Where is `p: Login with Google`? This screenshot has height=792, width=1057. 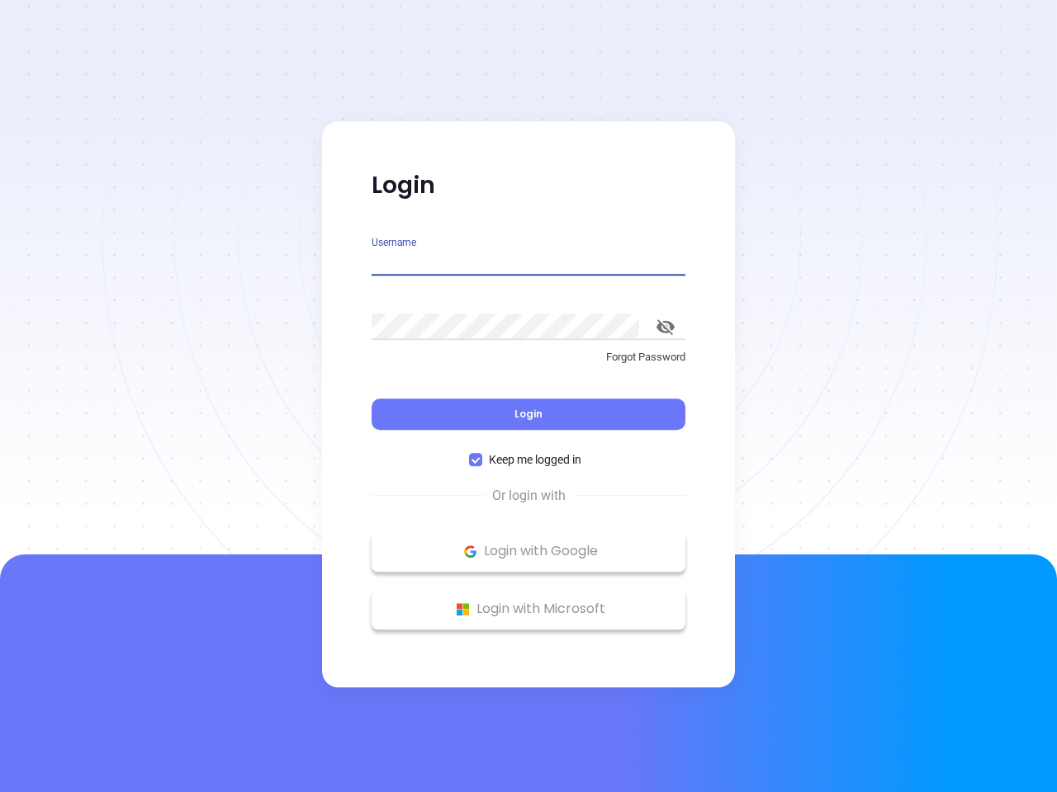 p: Login with Google is located at coordinates (528, 551).